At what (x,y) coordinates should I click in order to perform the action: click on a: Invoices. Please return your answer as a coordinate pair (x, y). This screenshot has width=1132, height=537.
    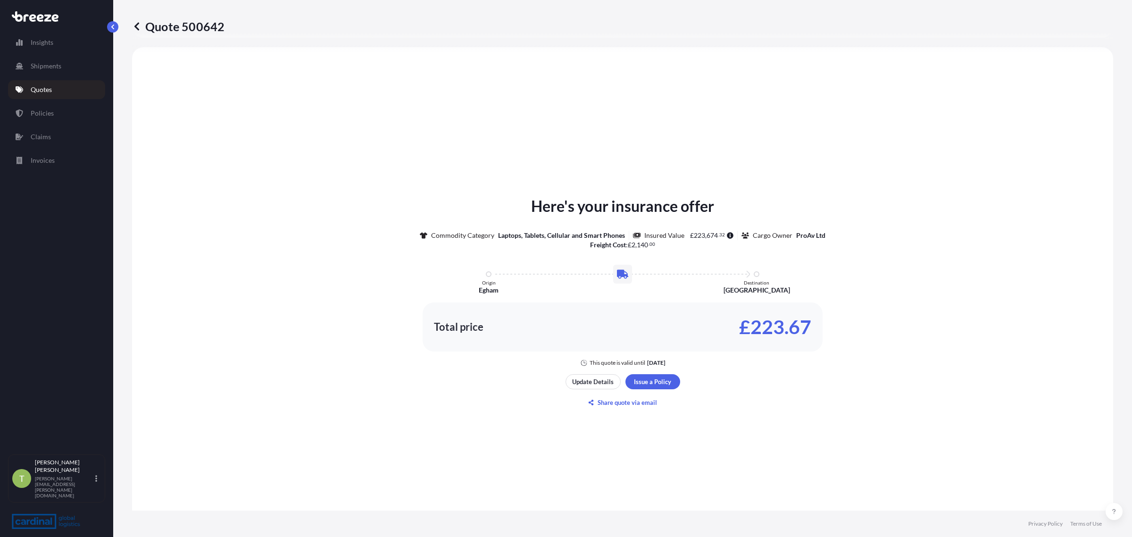
    Looking at the image, I should click on (57, 160).